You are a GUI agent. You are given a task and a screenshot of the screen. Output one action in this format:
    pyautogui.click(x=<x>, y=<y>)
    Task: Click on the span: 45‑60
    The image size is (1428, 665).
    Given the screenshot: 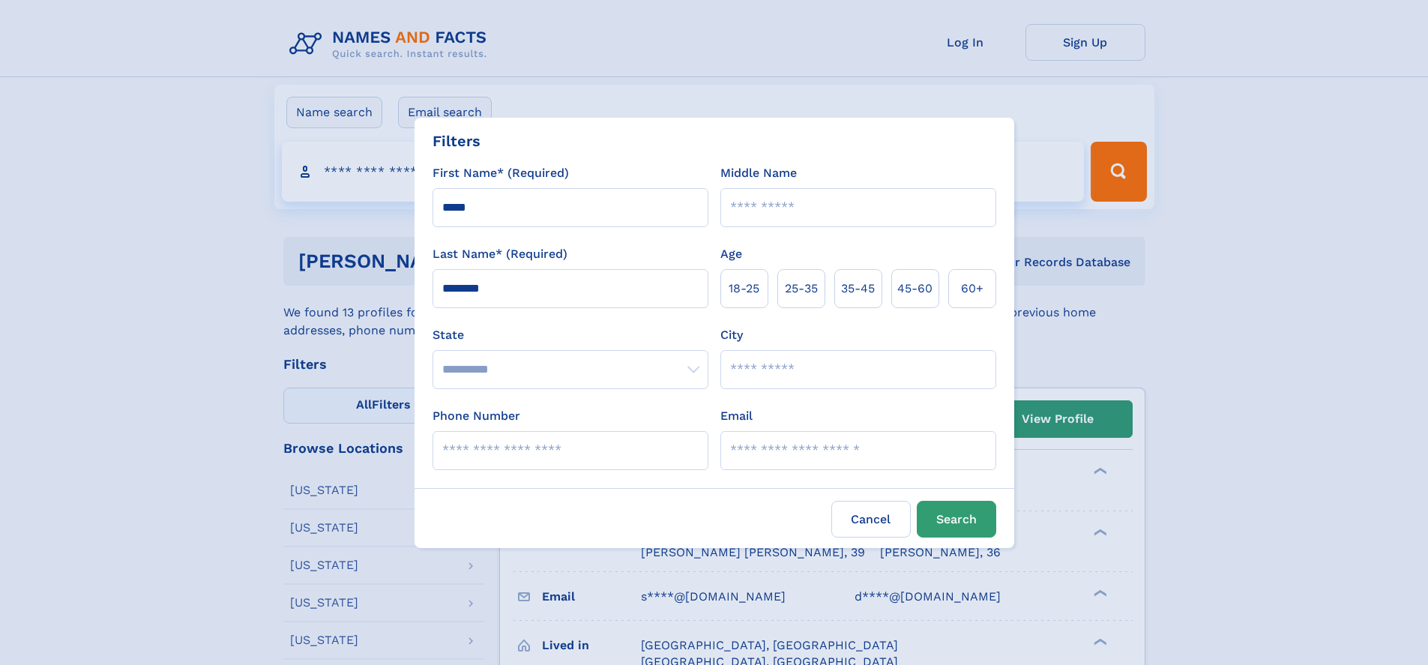 What is the action you would take?
    pyautogui.click(x=914, y=289)
    